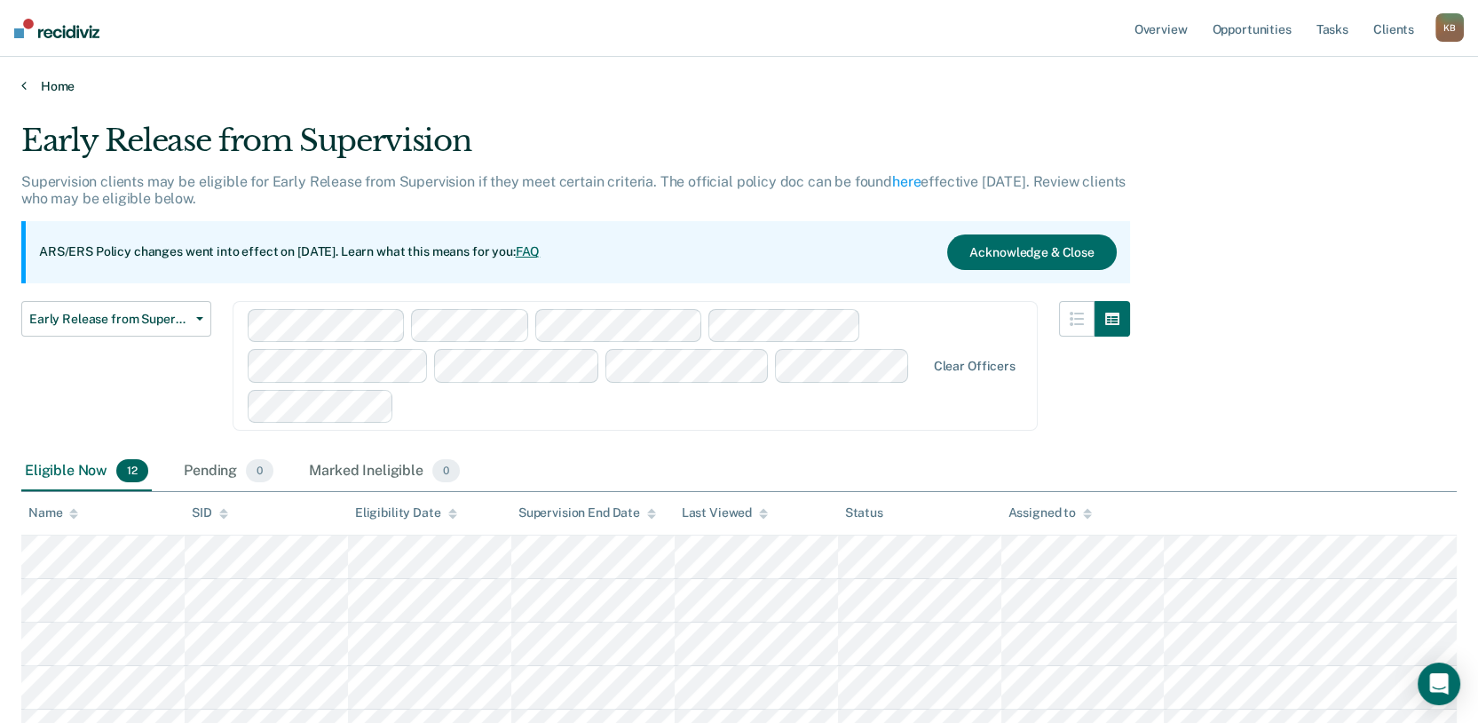 Image resolution: width=1478 pixels, height=723 pixels. Describe the element at coordinates (1032, 252) in the screenshot. I see `button: Acknowledge & Close` at that location.